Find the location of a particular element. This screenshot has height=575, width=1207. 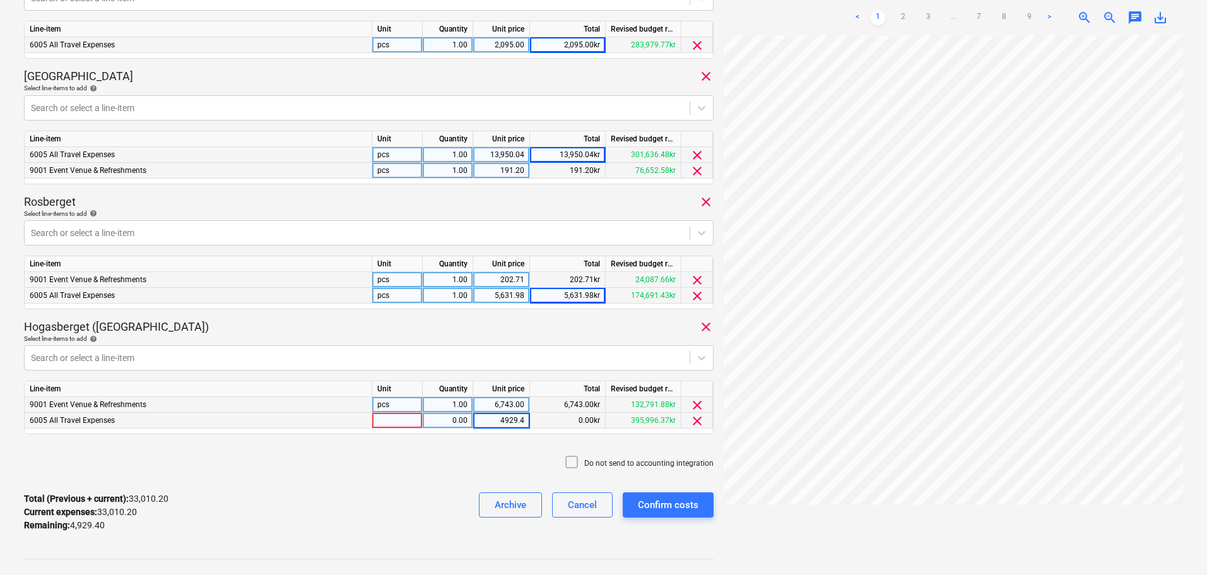

div: 5,631.98 is located at coordinates (501, 295).